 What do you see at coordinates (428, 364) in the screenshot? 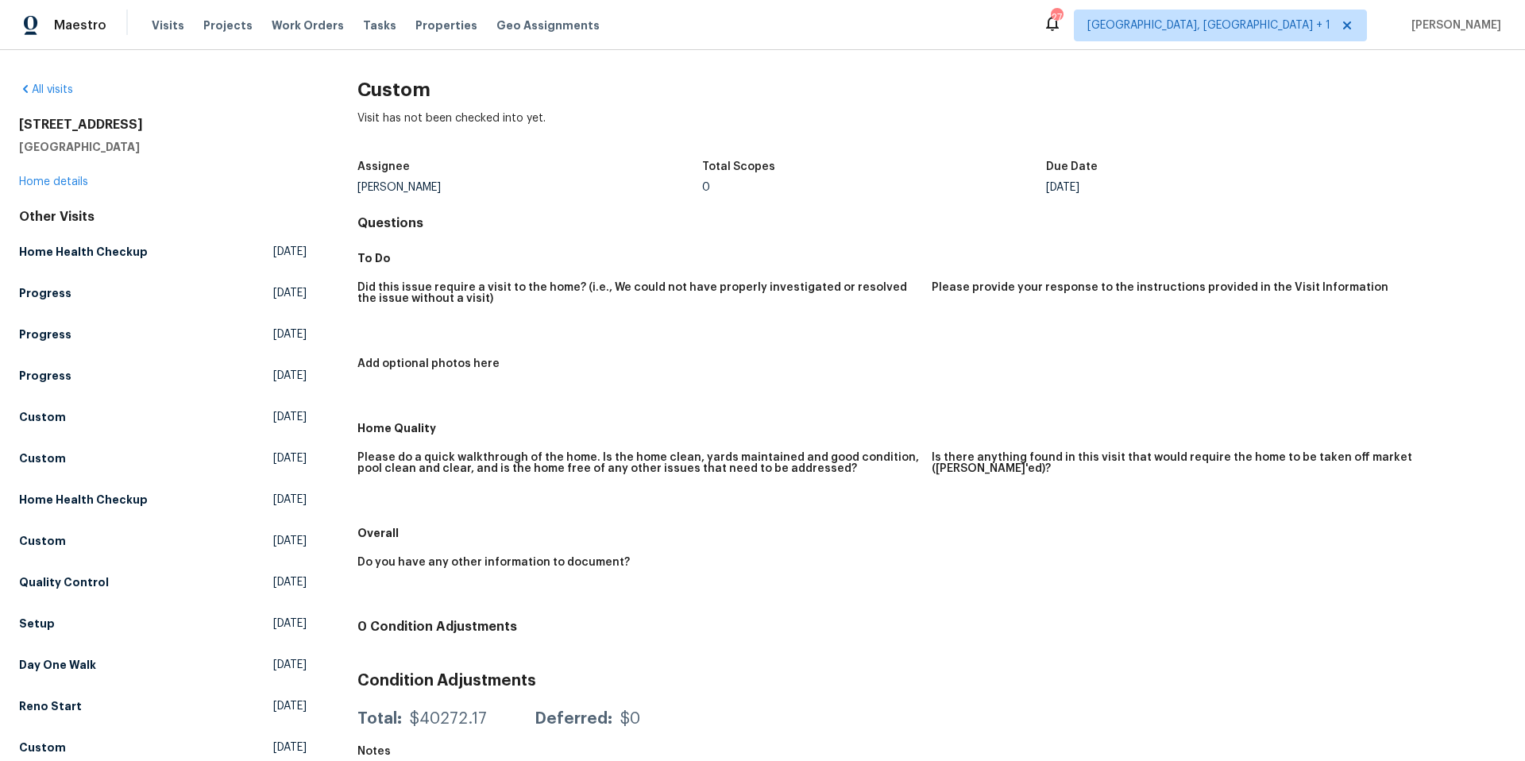
I see `h5: Add optional photos here` at bounding box center [428, 364].